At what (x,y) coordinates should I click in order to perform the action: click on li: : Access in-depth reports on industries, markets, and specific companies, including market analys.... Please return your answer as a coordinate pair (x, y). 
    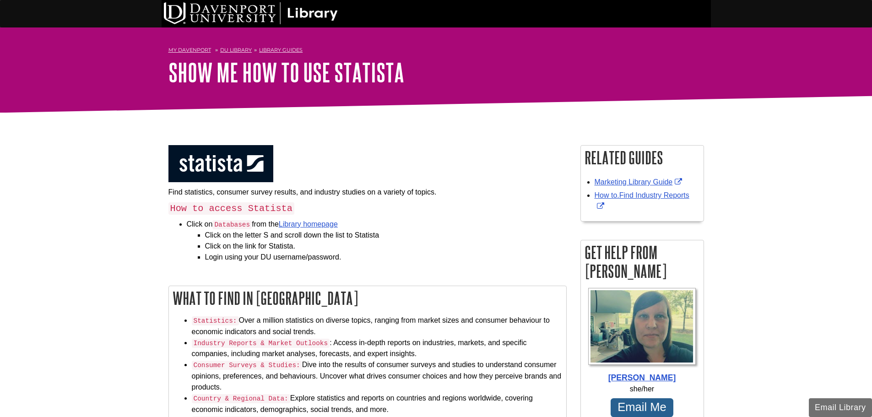
    Looking at the image, I should click on (377, 348).